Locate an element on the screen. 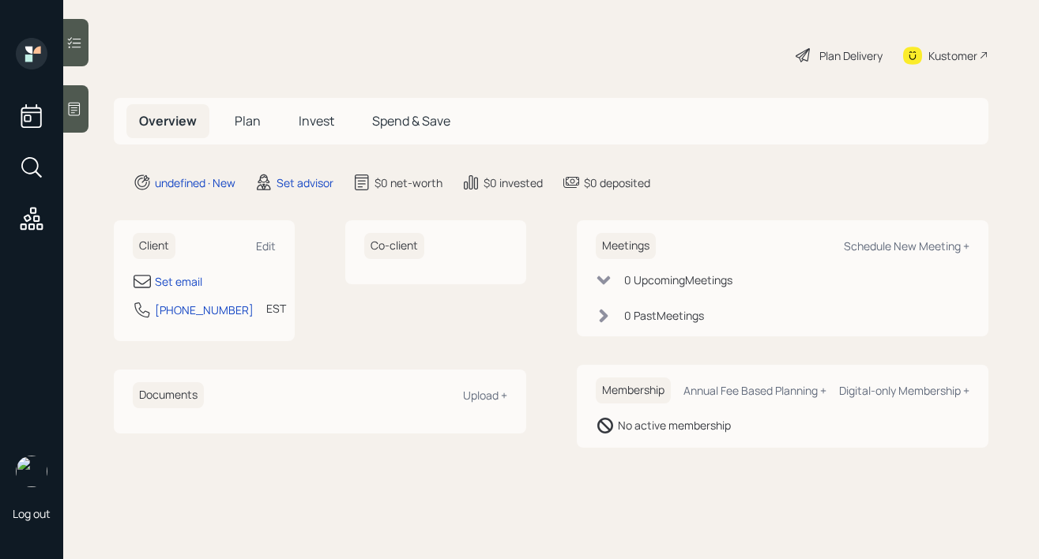 The height and width of the screenshot is (559, 1039). div: Annual Fee Based Planning + is located at coordinates (755, 390).